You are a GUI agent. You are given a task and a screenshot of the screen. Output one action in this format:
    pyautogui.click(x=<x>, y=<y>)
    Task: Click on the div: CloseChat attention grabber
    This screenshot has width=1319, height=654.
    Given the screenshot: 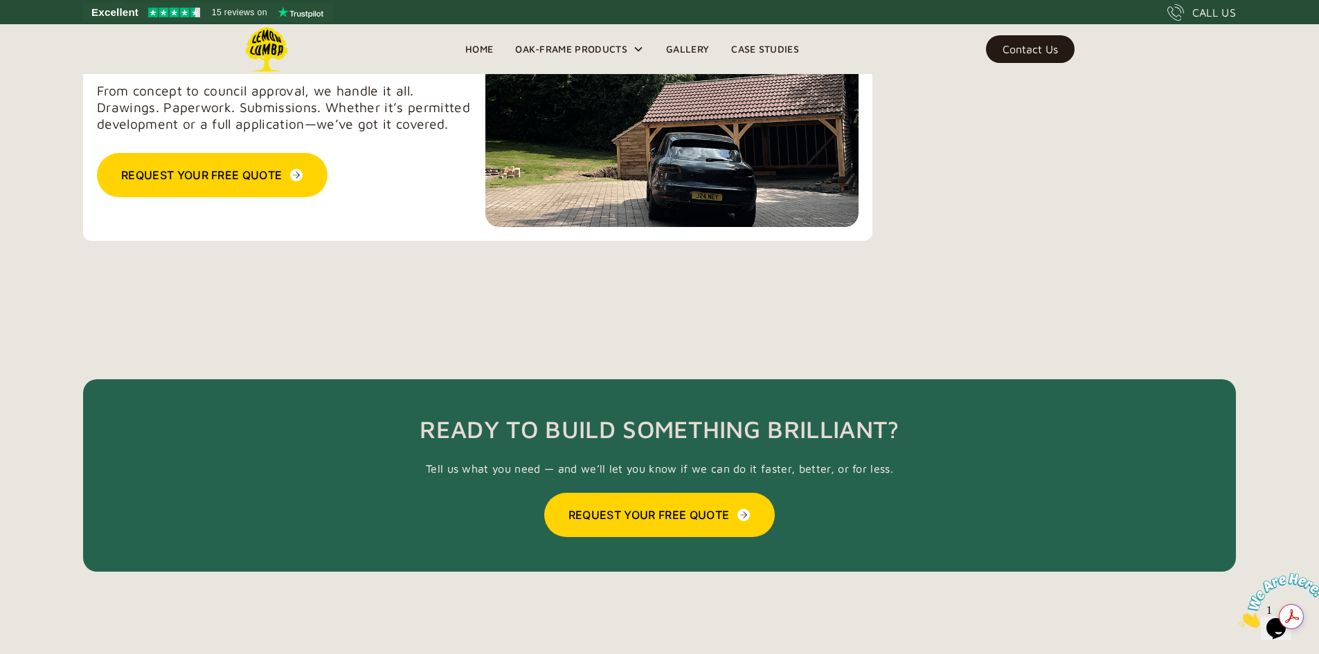 What is the action you would take?
    pyautogui.click(x=43, y=33)
    